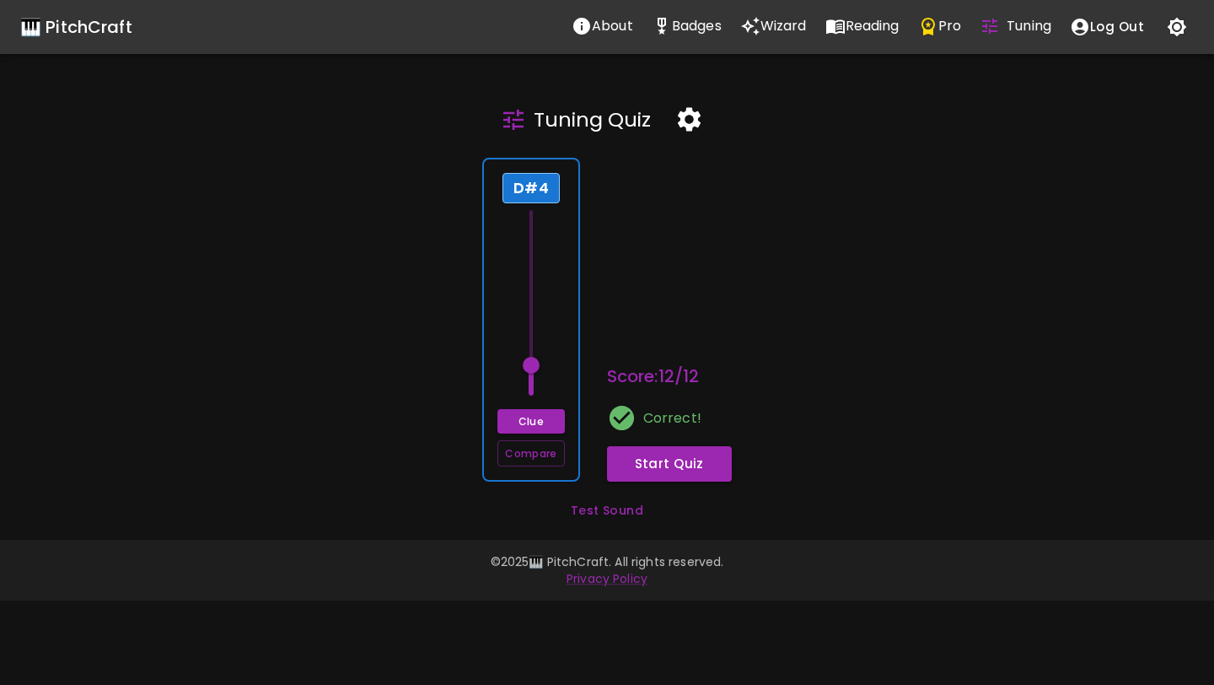 This screenshot has height=685, width=1214. I want to click on h5: Tuning Quiz, so click(592, 120).